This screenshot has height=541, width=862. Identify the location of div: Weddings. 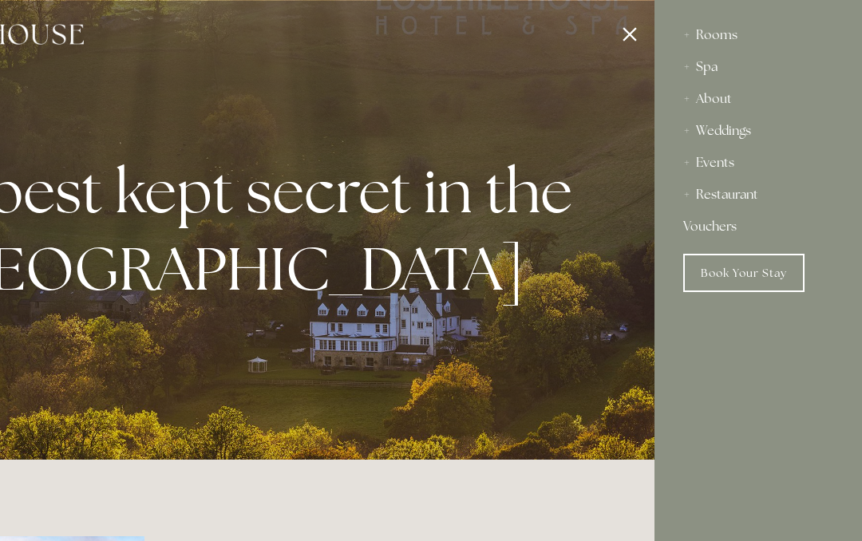
(758, 131).